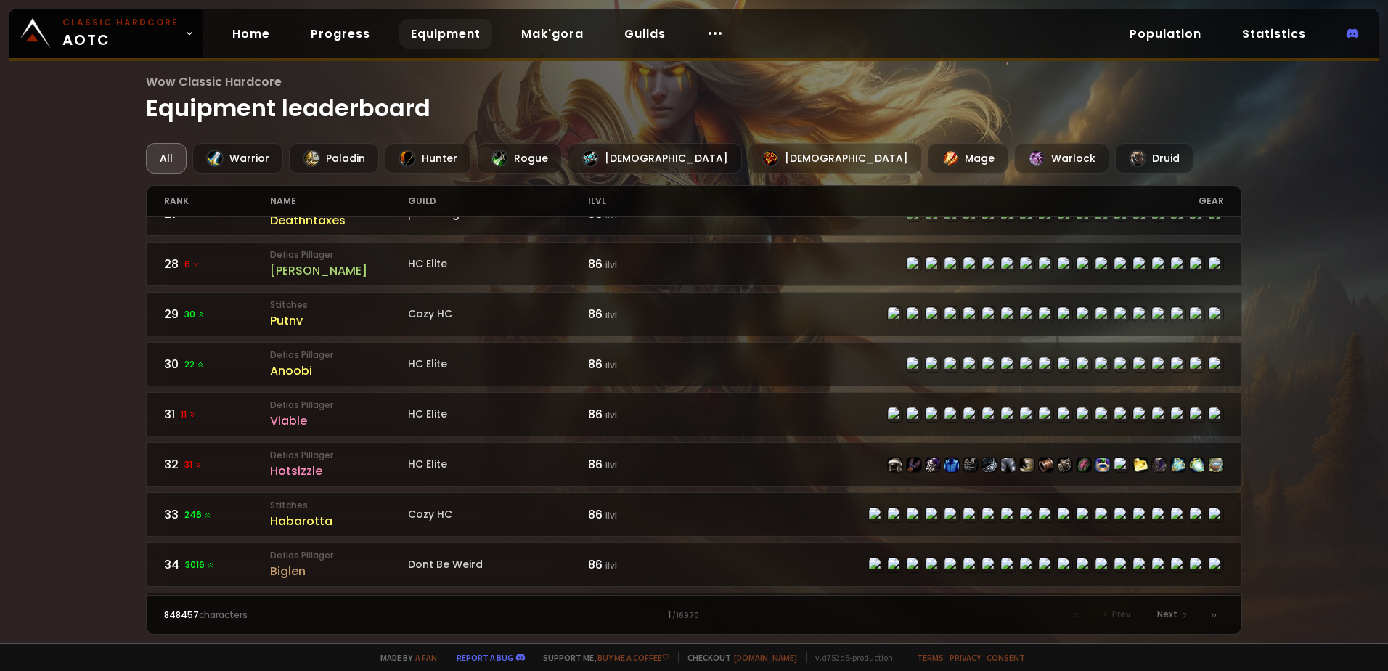 Image resolution: width=1388 pixels, height=671 pixels. Describe the element at coordinates (1160, 465) in the screenshot. I see `img: item-21583` at that location.